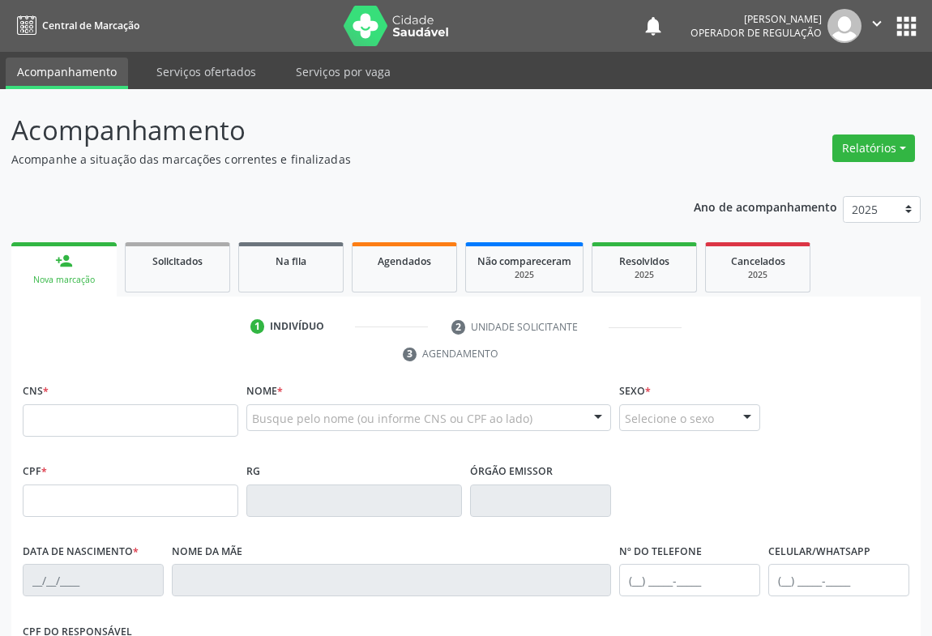  I want to click on button: Relatórios, so click(873, 148).